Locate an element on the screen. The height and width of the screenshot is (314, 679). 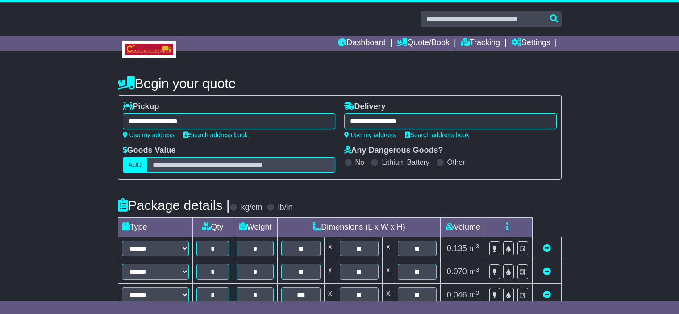
a: Quote/Book is located at coordinates (423, 43).